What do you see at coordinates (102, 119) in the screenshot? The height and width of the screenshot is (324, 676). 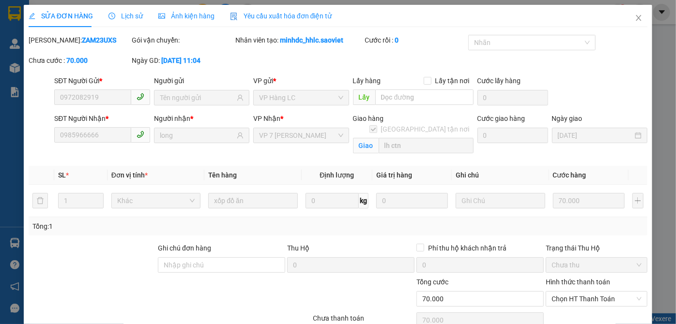 I see `div: SĐT Người Nhận` at bounding box center [102, 119].